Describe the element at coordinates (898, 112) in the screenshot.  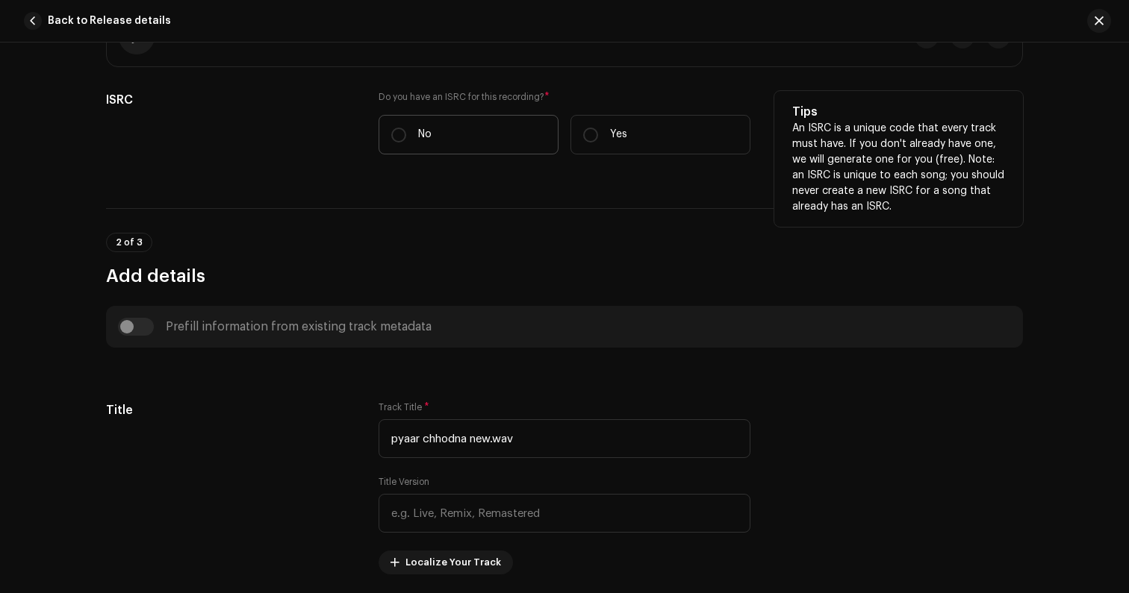
I see `h5: Tips` at that location.